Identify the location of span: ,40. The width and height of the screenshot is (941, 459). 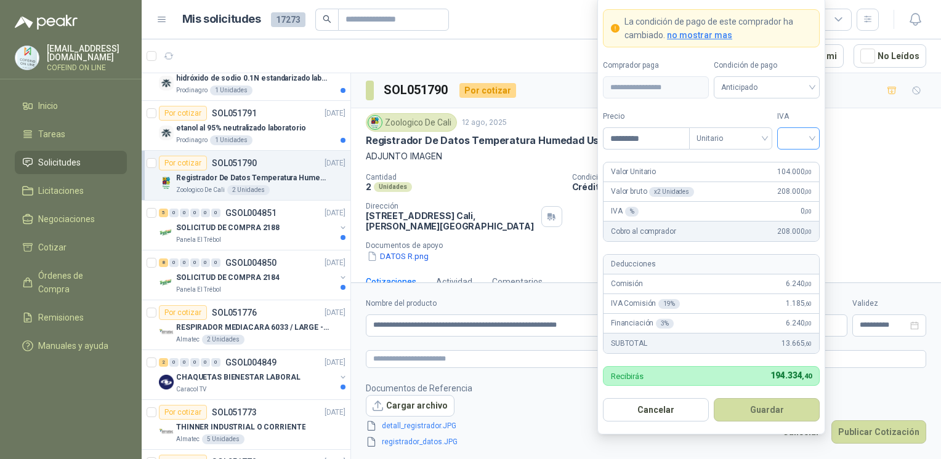
(807, 376).